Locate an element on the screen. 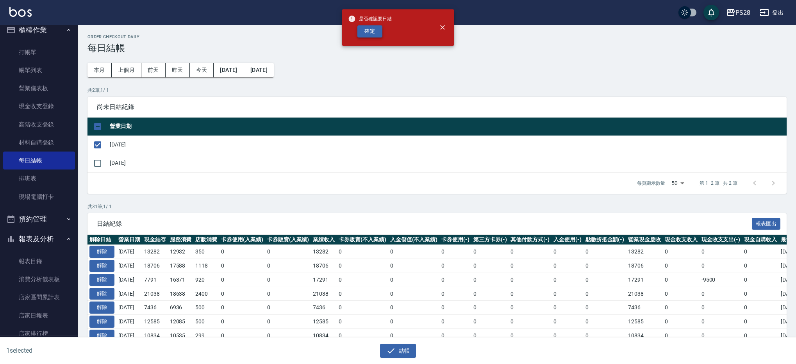 The image size is (796, 364). button: 解除 is located at coordinates (102, 321).